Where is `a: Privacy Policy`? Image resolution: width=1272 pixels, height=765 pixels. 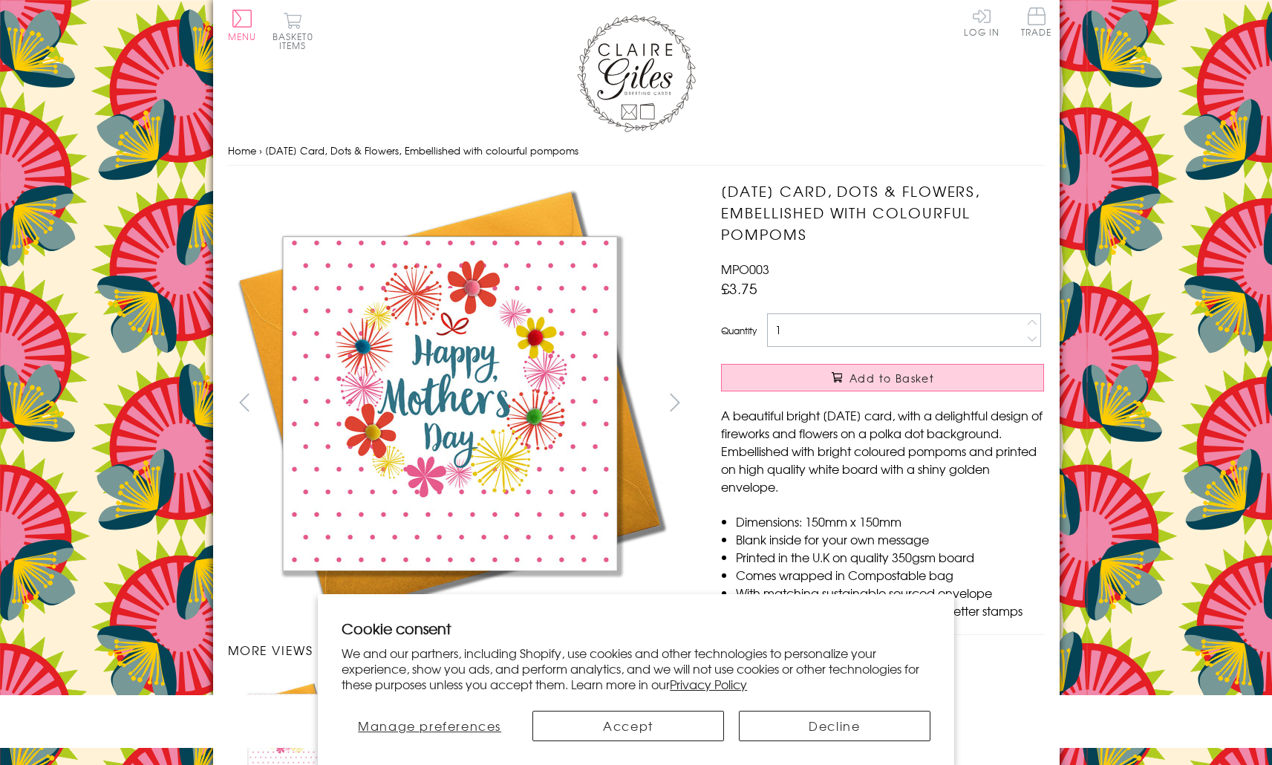
a: Privacy Policy is located at coordinates (708, 684).